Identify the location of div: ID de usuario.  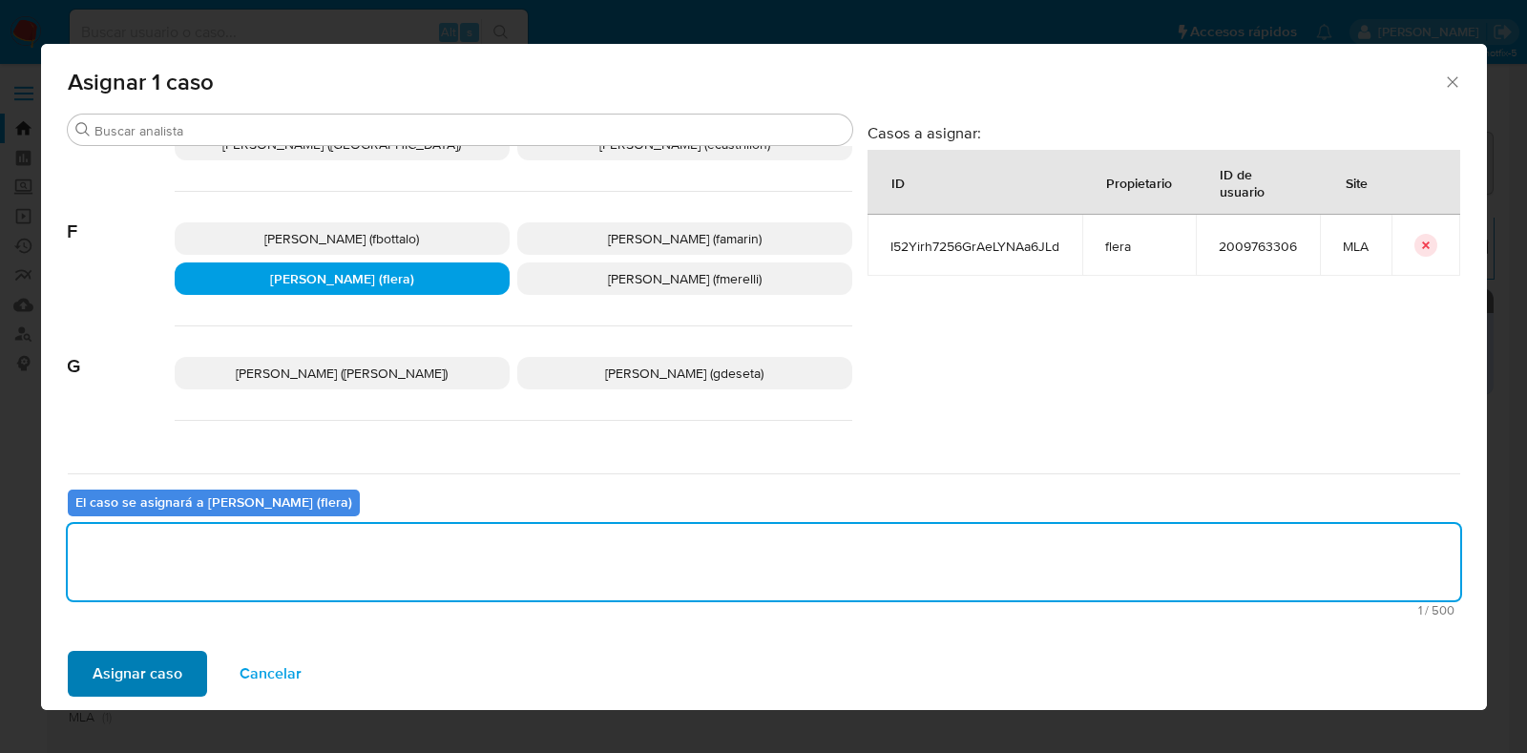
(1258, 182).